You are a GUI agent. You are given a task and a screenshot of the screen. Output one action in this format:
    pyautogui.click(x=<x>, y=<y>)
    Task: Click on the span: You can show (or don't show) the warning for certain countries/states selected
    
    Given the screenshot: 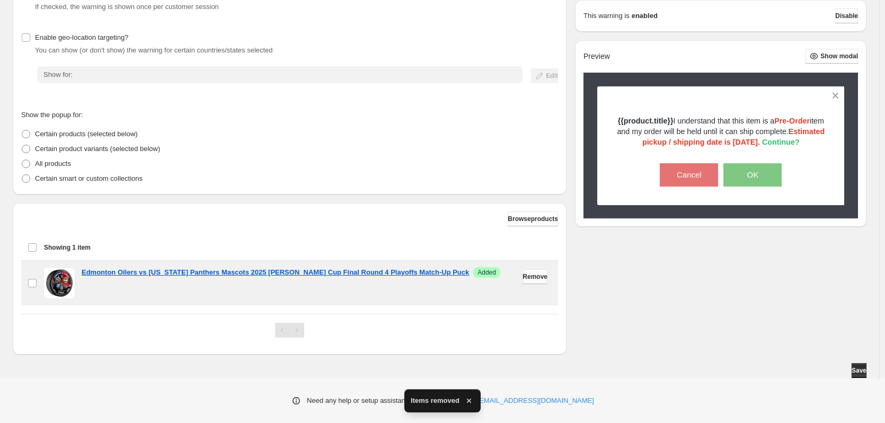 What is the action you would take?
    pyautogui.click(x=154, y=50)
    